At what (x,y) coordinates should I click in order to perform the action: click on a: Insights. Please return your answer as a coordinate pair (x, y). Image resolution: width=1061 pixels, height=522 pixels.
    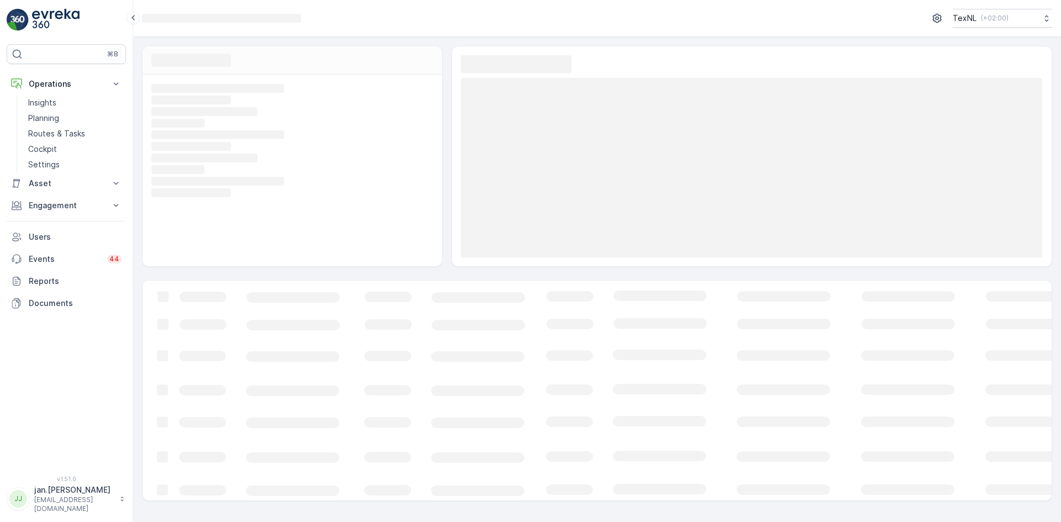
    Looking at the image, I should click on (75, 103).